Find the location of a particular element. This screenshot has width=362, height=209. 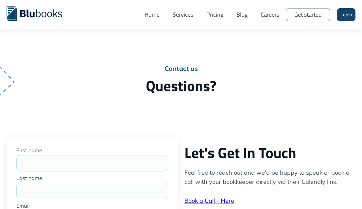

label: Email is located at coordinates (92, 206).